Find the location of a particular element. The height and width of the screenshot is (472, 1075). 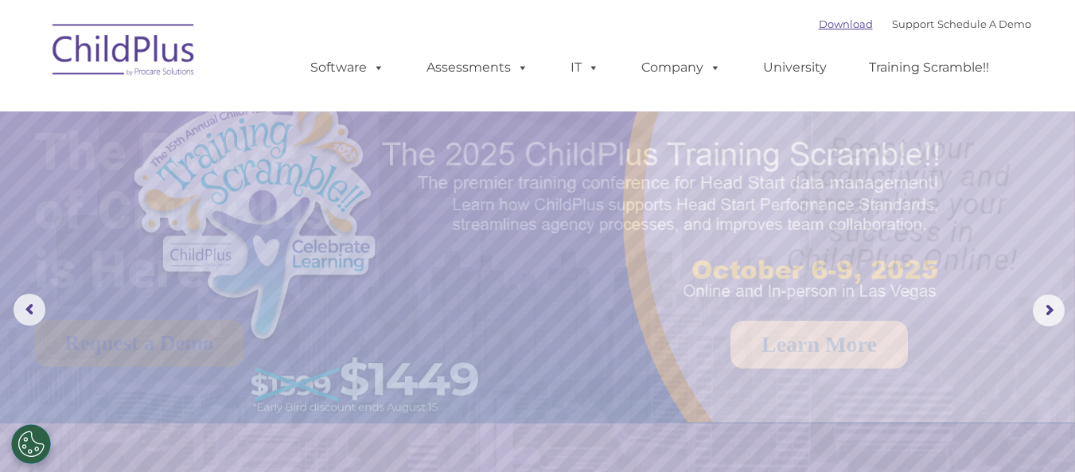

span: Phone number is located at coordinates (255, 176).